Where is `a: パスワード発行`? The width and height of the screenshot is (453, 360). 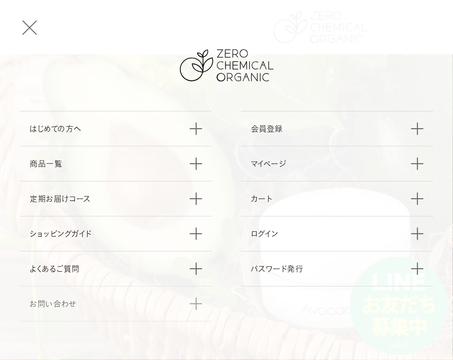
a: パスワード発行 is located at coordinates (337, 268).